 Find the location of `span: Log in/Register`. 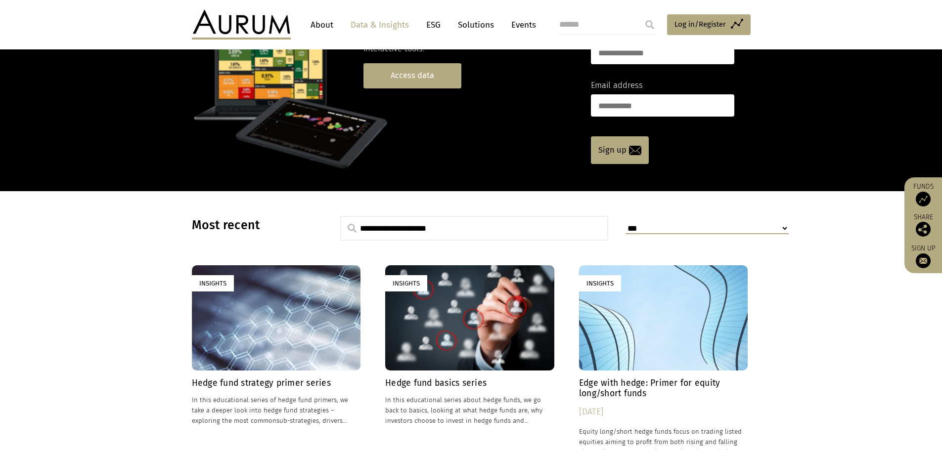

span: Log in/Register is located at coordinates (700, 24).